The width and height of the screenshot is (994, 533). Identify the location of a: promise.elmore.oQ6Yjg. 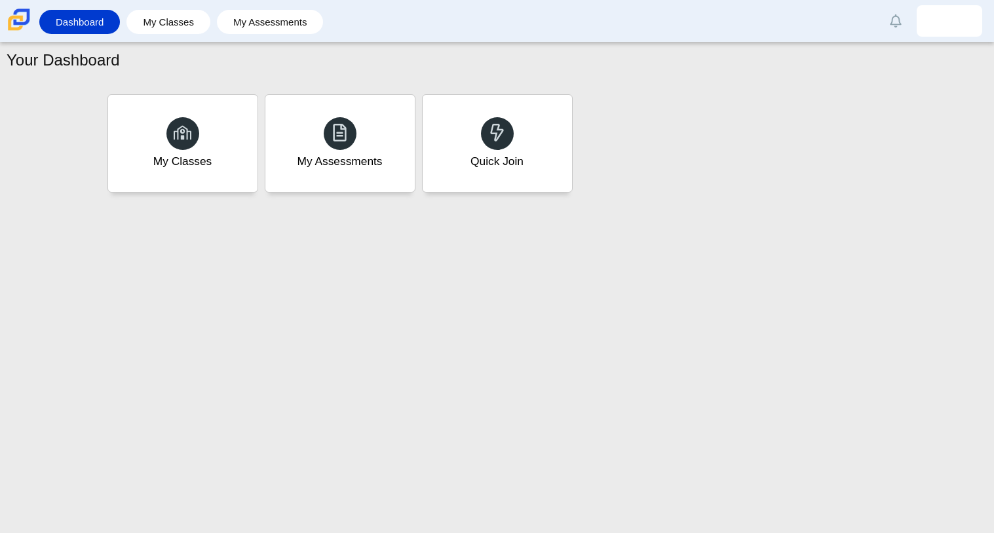
(949, 21).